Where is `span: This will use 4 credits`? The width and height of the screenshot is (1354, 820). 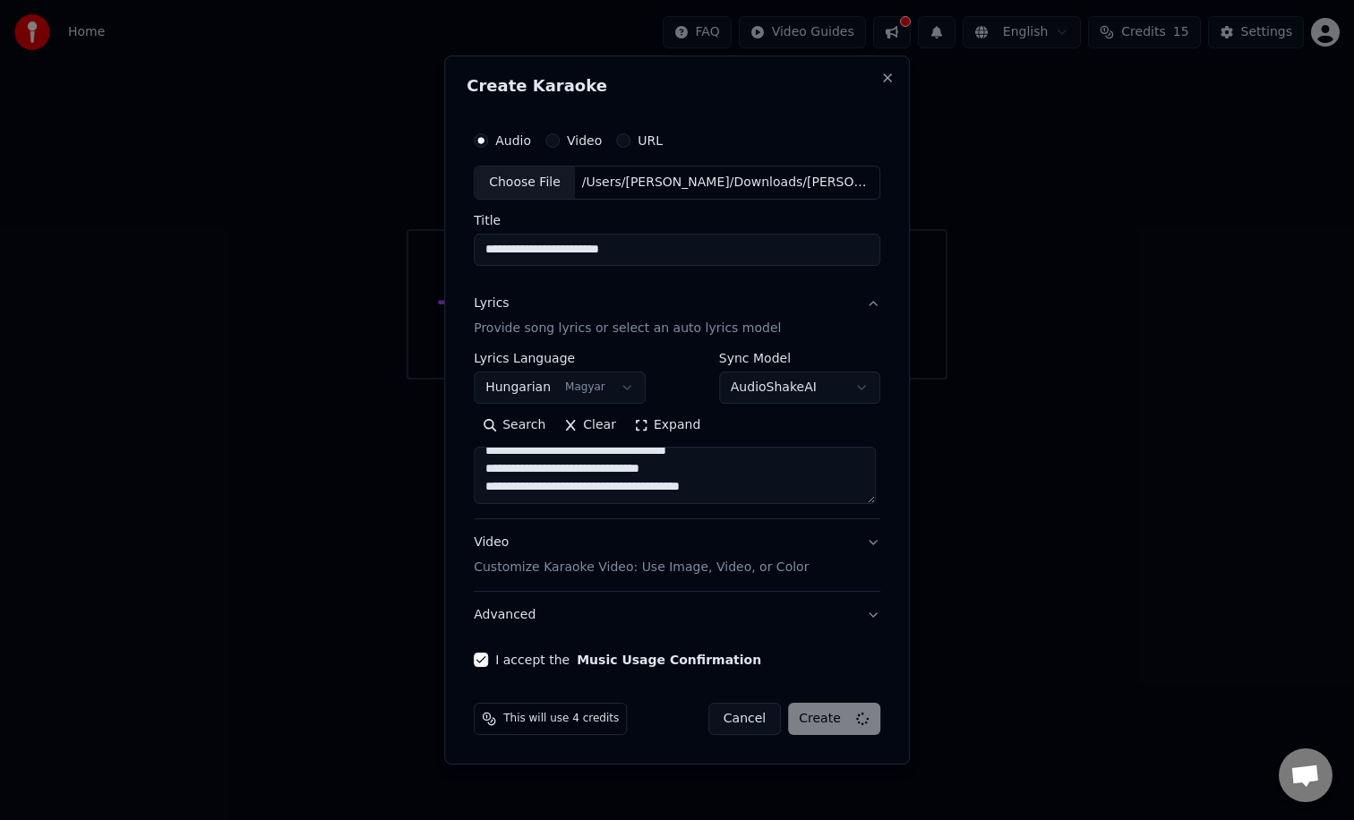 span: This will use 4 credits is located at coordinates (561, 719).